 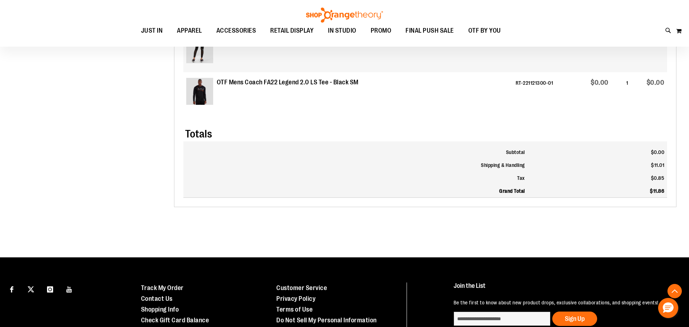 I want to click on span: APPAREL, so click(x=190, y=31).